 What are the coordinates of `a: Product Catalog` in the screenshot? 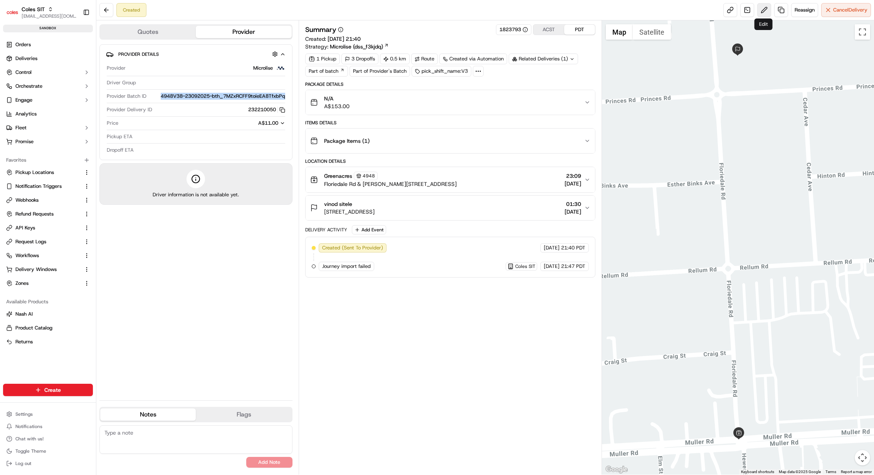 It's located at (48, 328).